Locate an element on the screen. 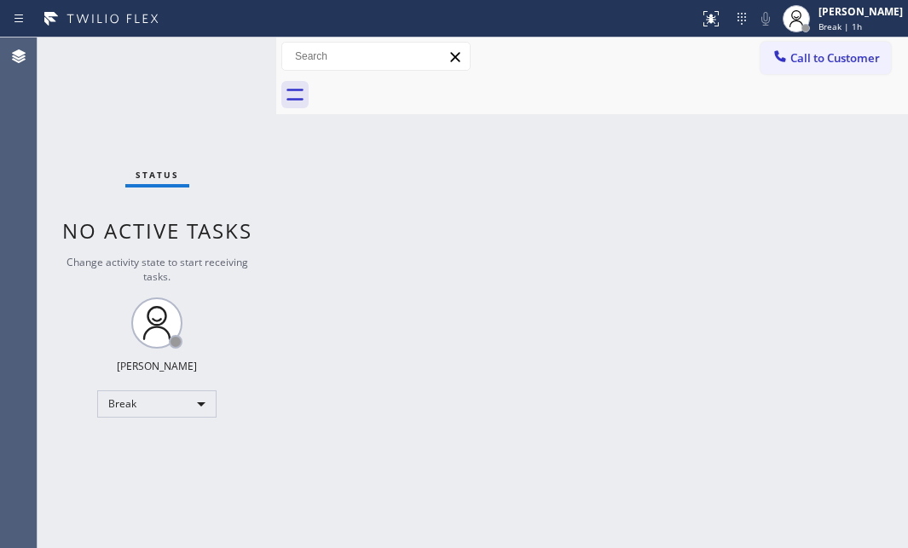  span: Status is located at coordinates (157, 175).